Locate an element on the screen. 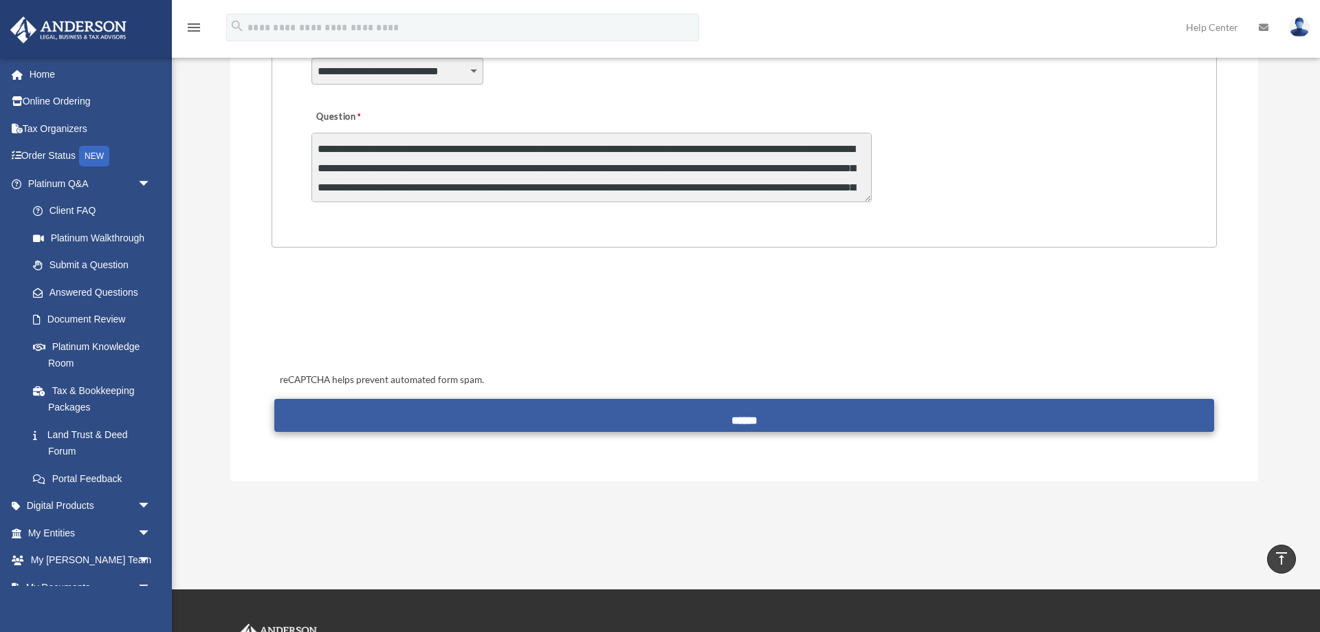 Image resolution: width=1320 pixels, height=632 pixels. a: Answered Questions is located at coordinates (96, 292).